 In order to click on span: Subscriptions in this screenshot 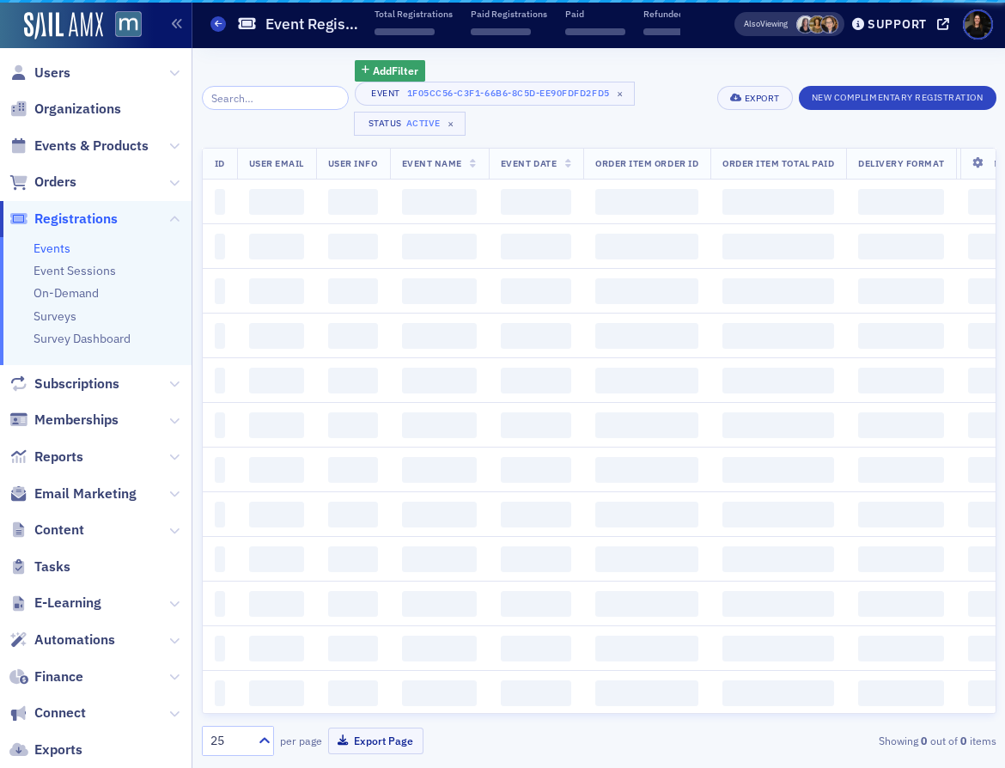, I will do `click(76, 384)`.